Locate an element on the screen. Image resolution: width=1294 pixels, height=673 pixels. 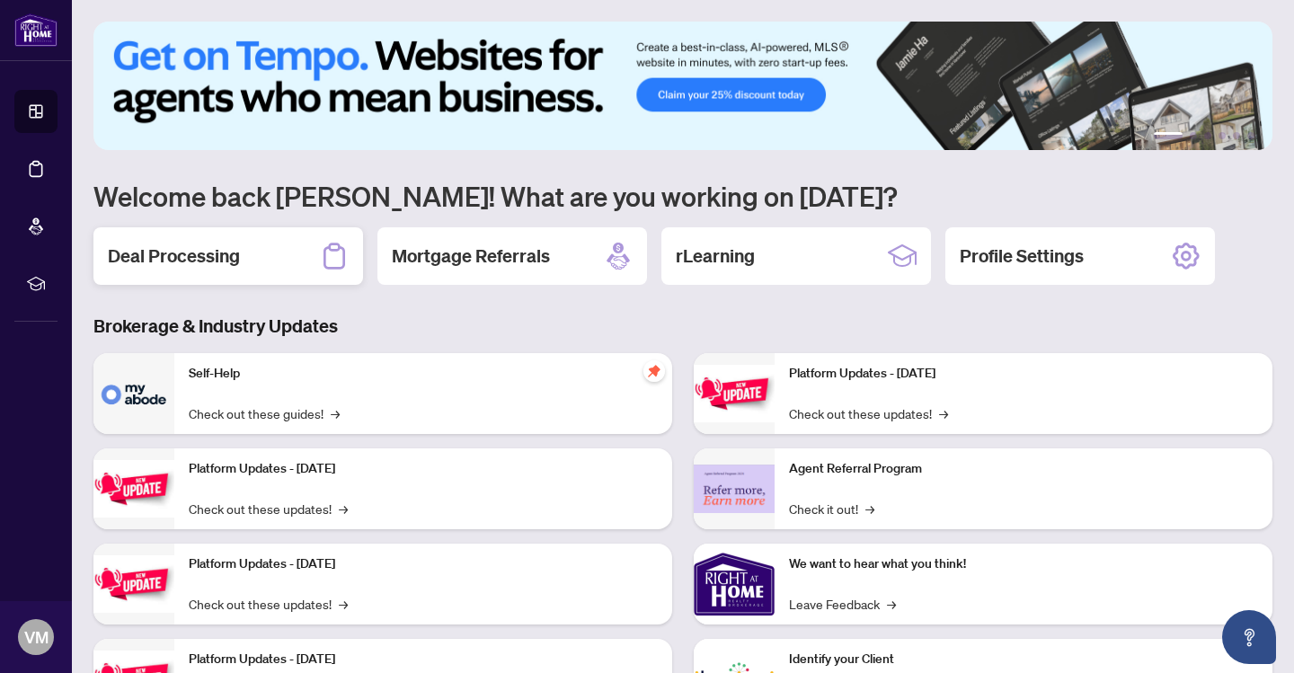
p: We want to hear what you think! is located at coordinates (1024, 565).